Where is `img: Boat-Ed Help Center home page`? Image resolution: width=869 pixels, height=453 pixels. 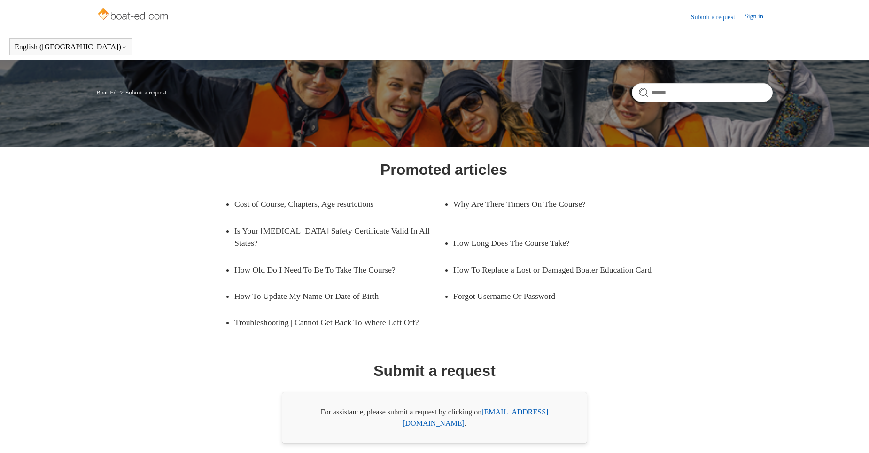
img: Boat-Ed Help Center home page is located at coordinates (133, 15).